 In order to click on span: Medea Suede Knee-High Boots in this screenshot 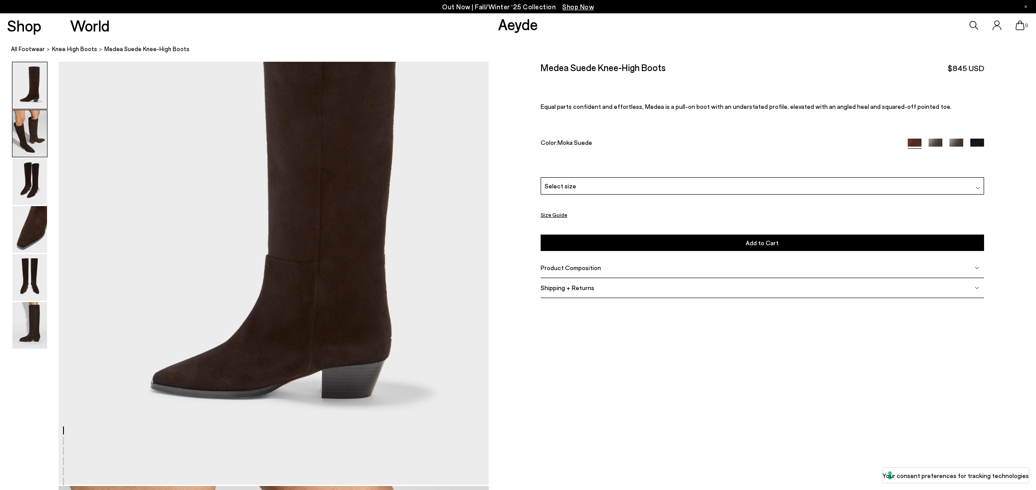, I will do `click(147, 49)`.